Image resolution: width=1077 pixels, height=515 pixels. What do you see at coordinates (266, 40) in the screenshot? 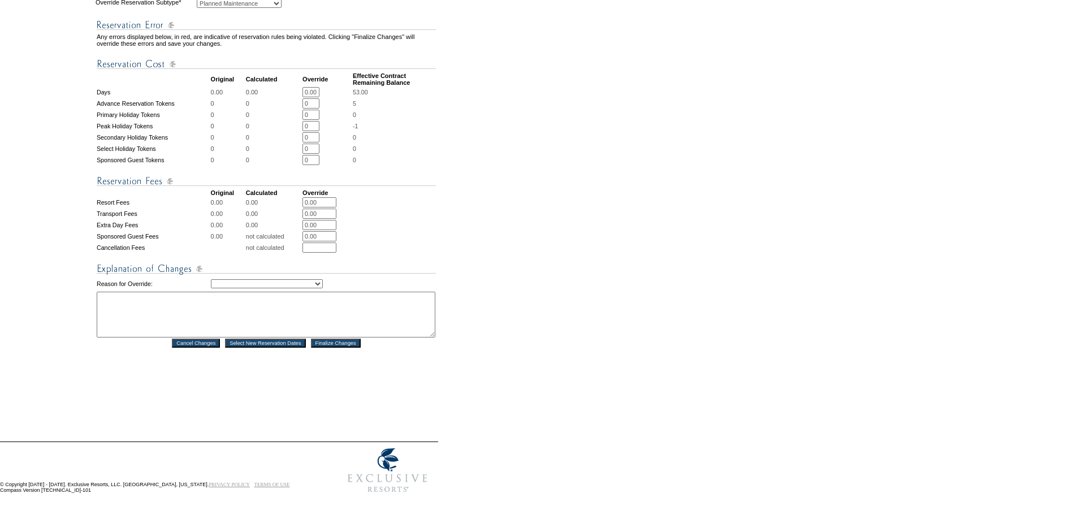
I see `td: Any errors displayed below, in red, are indicative of reservation rules being violated. Clicking ...` at bounding box center [266, 40].